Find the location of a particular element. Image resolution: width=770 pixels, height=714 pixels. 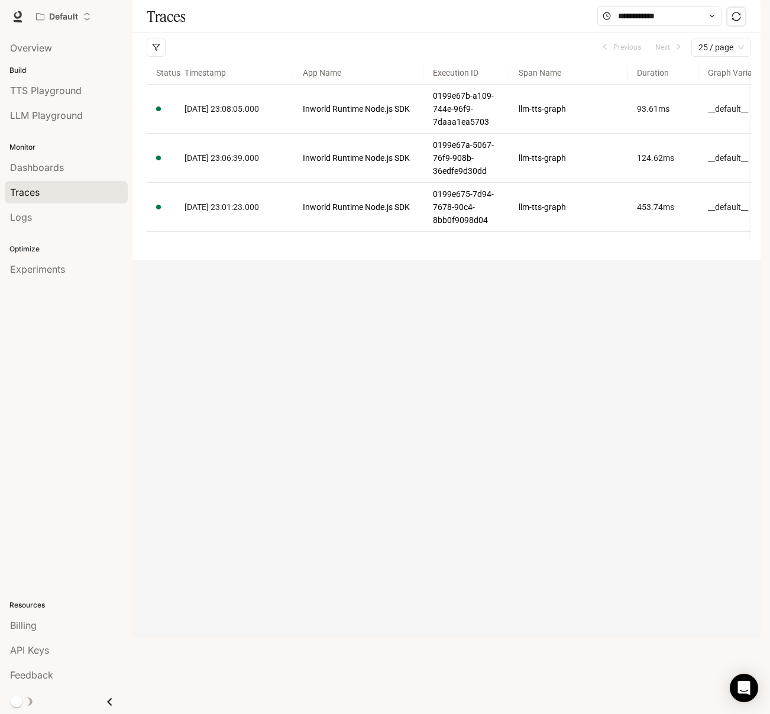

span: Status is located at coordinates (161, 73).